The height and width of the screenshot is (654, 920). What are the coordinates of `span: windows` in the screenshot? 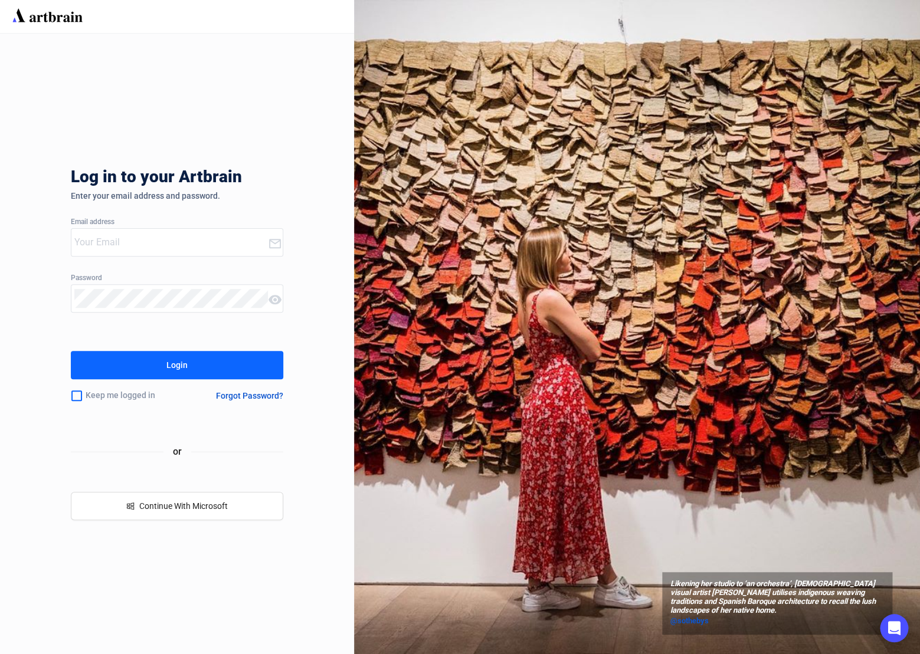 It's located at (130, 506).